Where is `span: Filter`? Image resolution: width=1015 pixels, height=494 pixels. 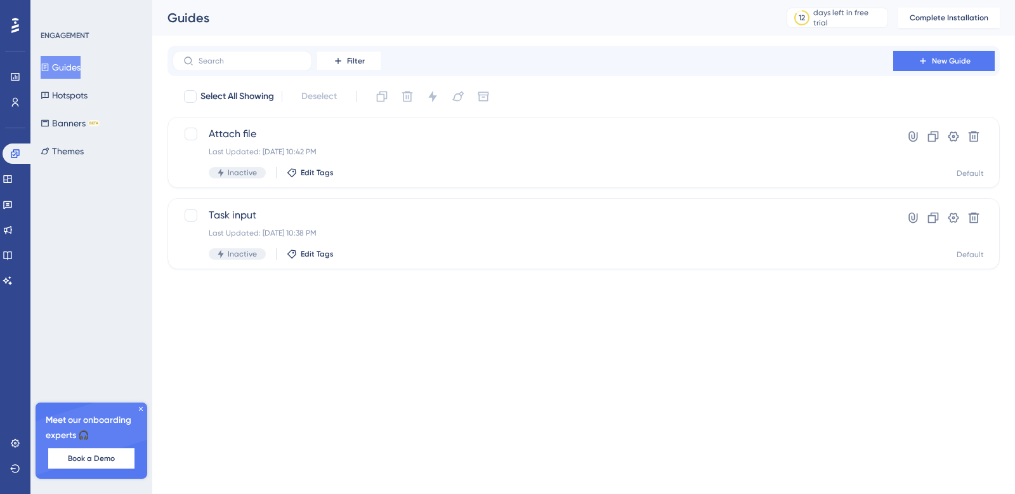 span: Filter is located at coordinates (356, 61).